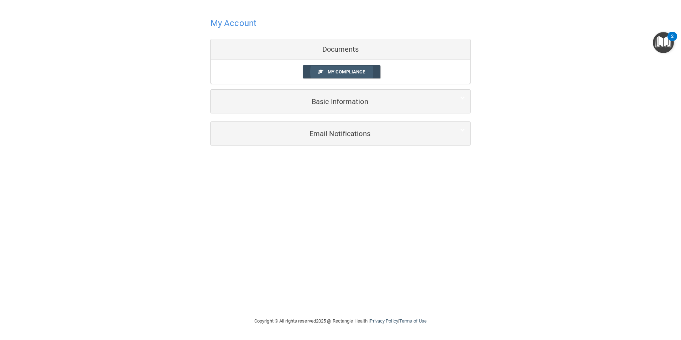  What do you see at coordinates (341, 50) in the screenshot?
I see `div: Documents` at bounding box center [341, 50].